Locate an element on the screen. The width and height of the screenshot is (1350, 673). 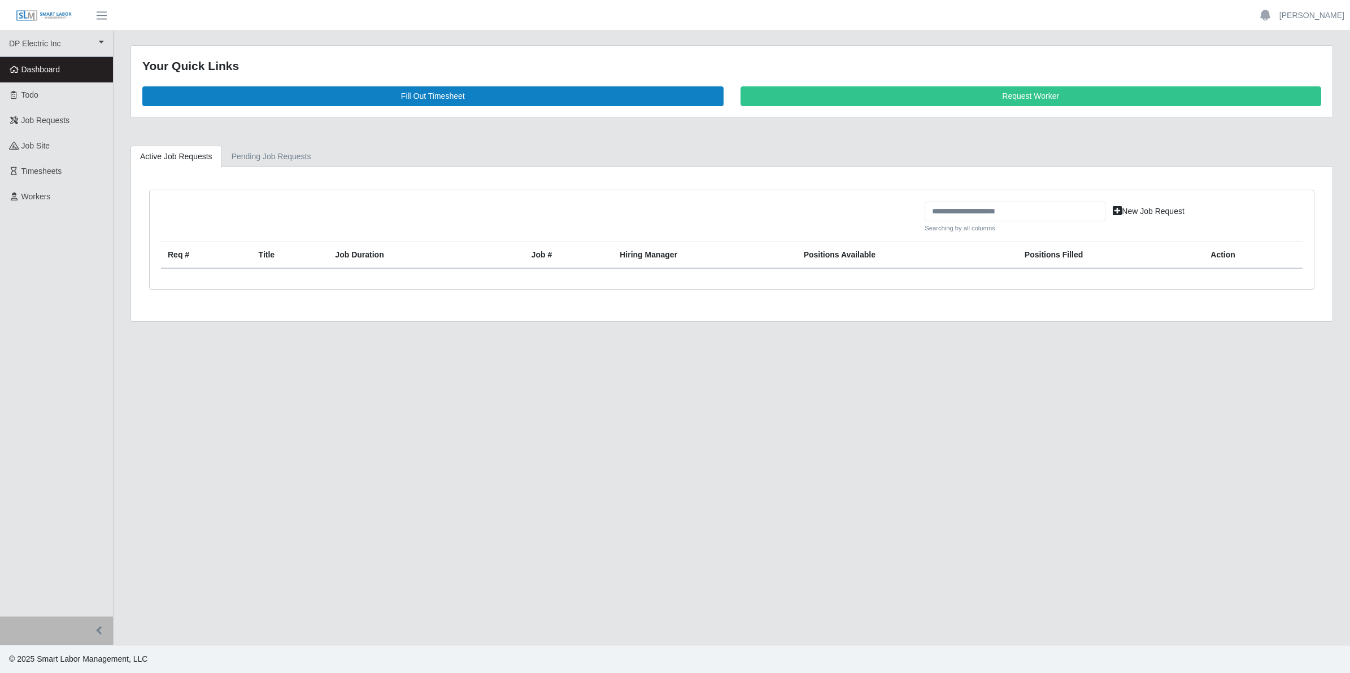
span: Timesheets is located at coordinates (42, 171).